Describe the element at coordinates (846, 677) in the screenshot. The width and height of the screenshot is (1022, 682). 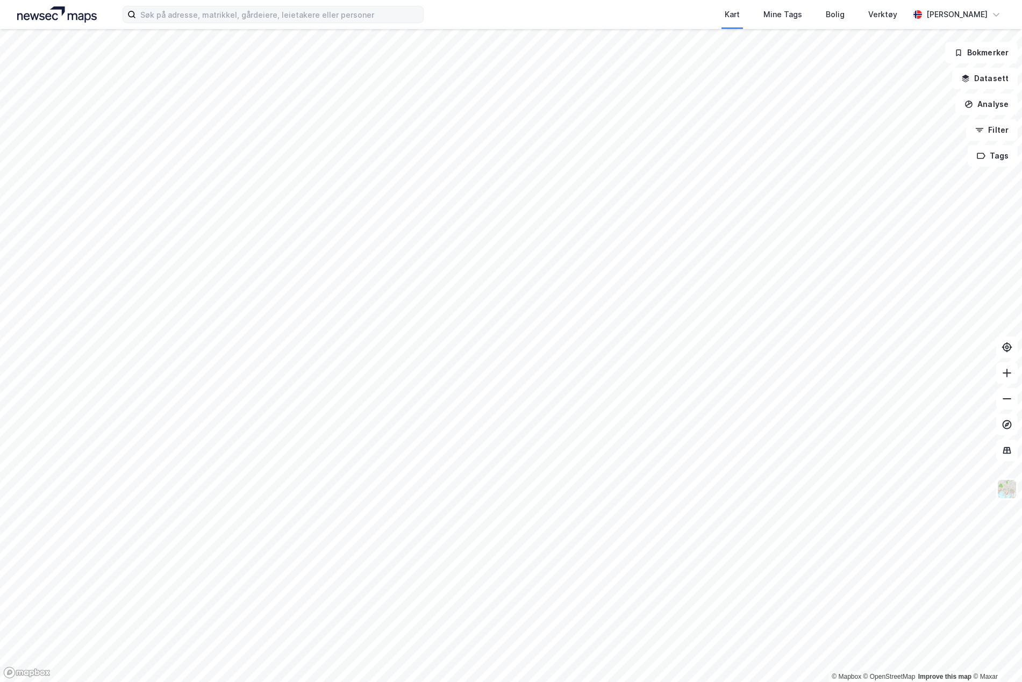
I see `a: Mapbox` at that location.